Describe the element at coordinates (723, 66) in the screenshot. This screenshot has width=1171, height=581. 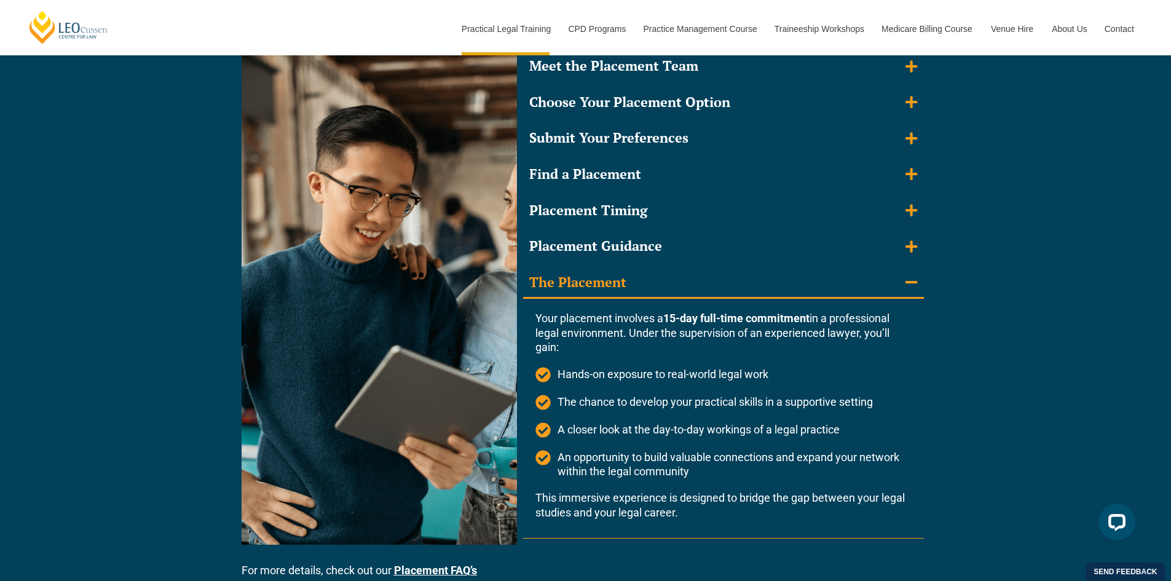
I see `summary: Meet the Placement Team` at that location.